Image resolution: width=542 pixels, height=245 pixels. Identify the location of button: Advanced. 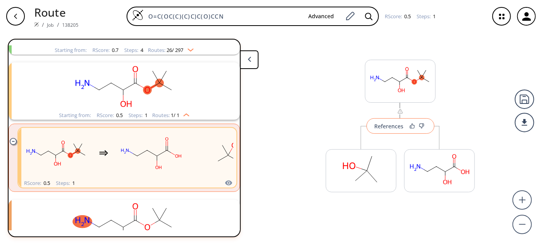
(321, 16).